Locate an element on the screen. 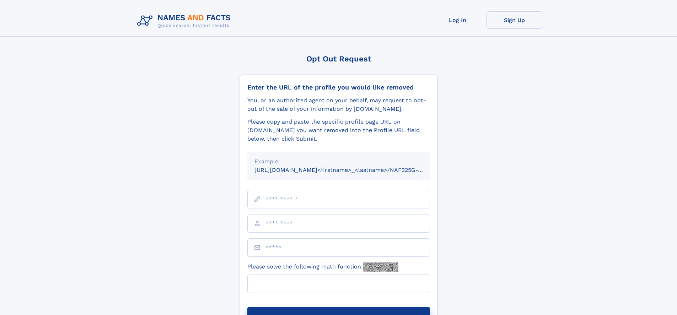  a: Sign Up is located at coordinates (515, 20).